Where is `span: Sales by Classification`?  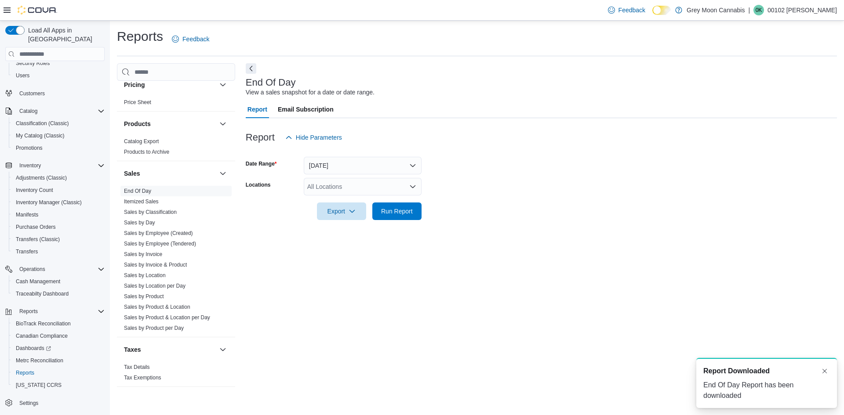
span: Sales by Classification is located at coordinates (150, 212).